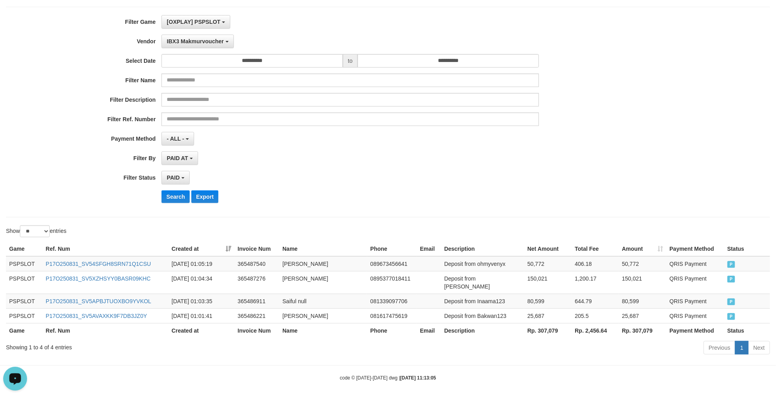 This screenshot has height=397, width=776. I want to click on button: IBX3 Makmurvoucher, so click(197, 41).